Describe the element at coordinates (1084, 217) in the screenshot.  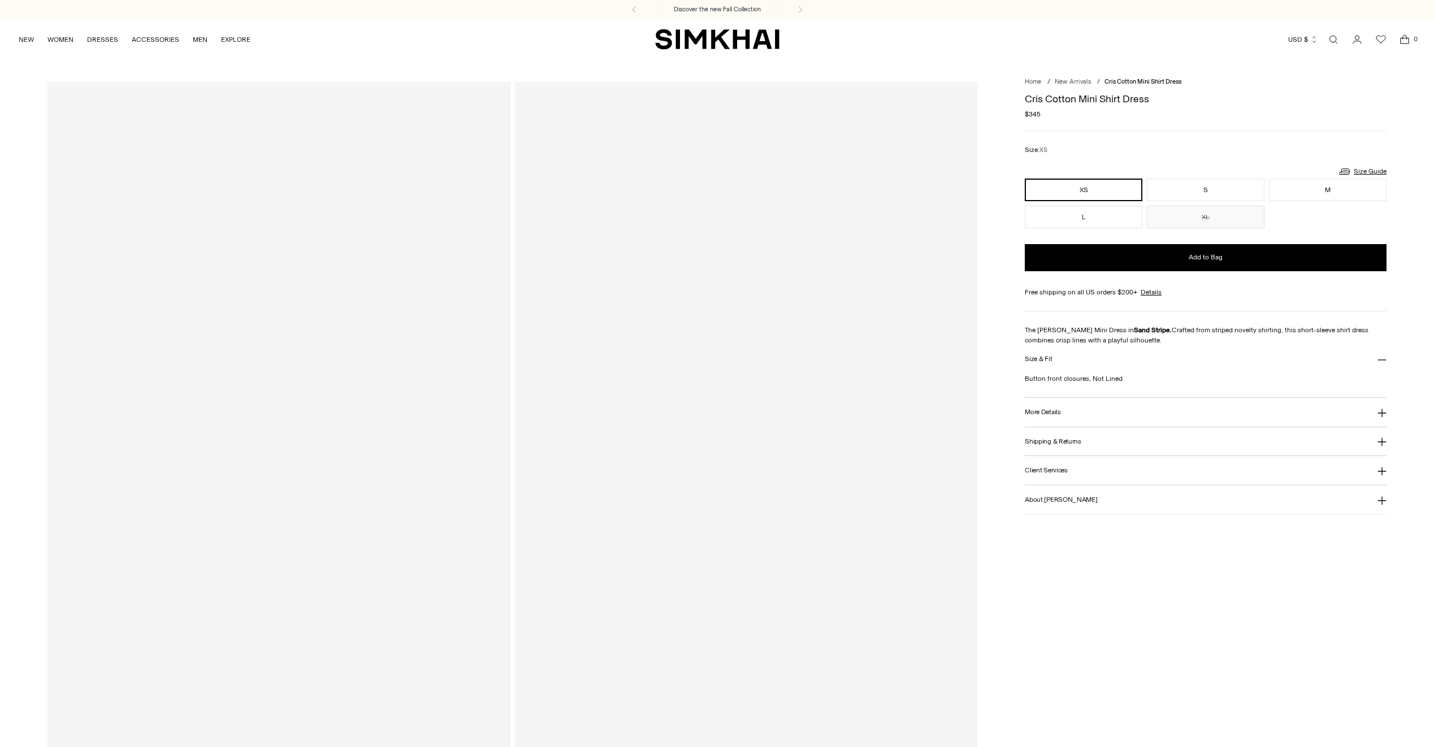
I see `button: L` at that location.